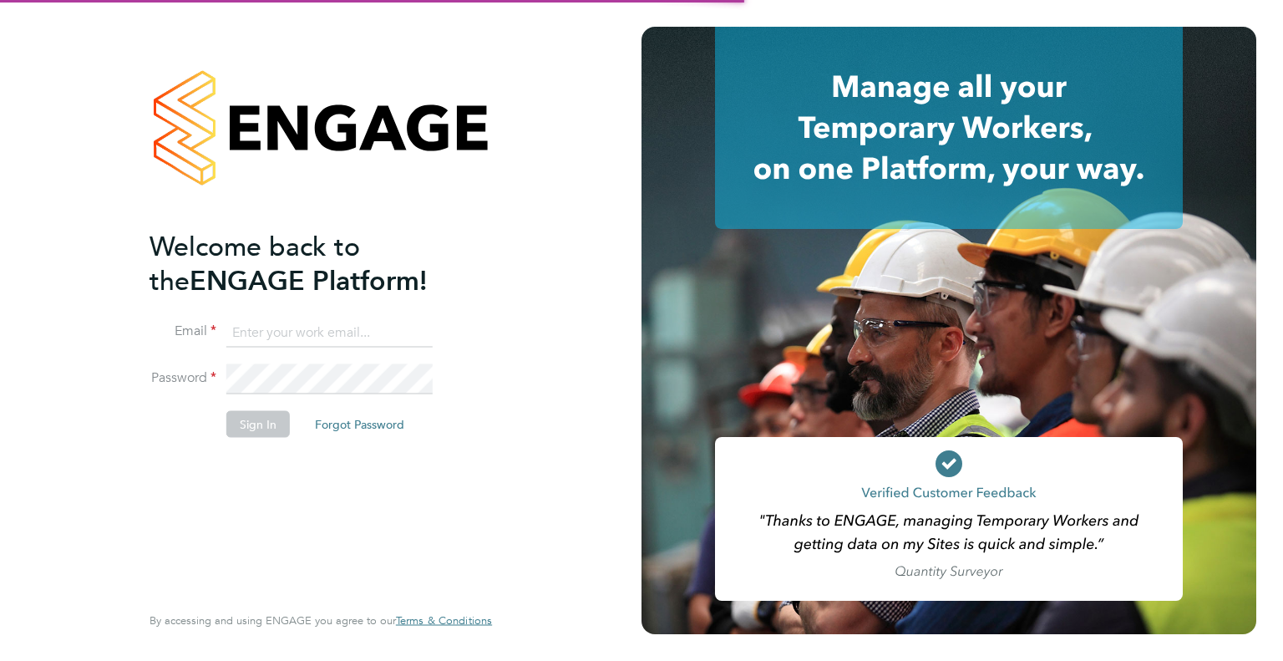 This screenshot has height=661, width=1283. I want to click on span: Terms & Conditions, so click(444, 620).